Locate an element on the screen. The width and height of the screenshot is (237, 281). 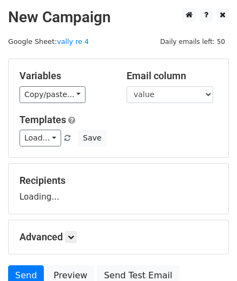
span: Daily emails left: 50 is located at coordinates (193, 42).